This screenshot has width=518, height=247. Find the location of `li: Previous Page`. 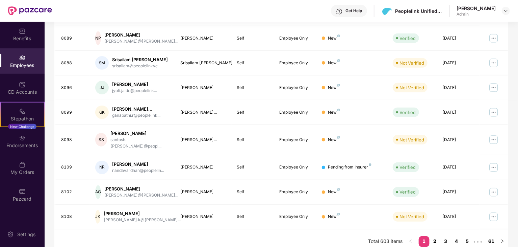

li: Previous Page is located at coordinates (411, 241).